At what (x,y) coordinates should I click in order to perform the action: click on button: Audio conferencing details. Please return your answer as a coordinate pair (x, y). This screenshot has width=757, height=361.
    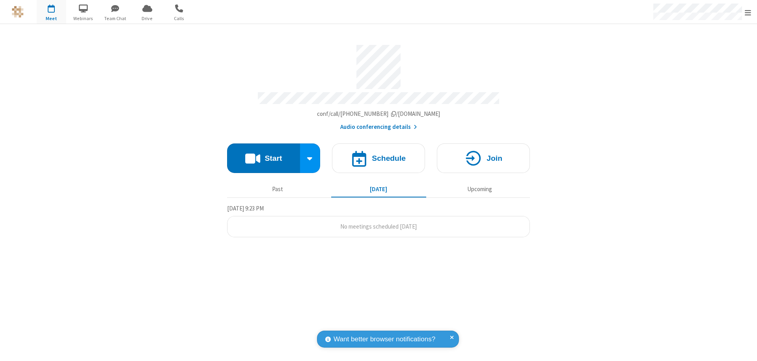
    Looking at the image, I should click on (379, 127).